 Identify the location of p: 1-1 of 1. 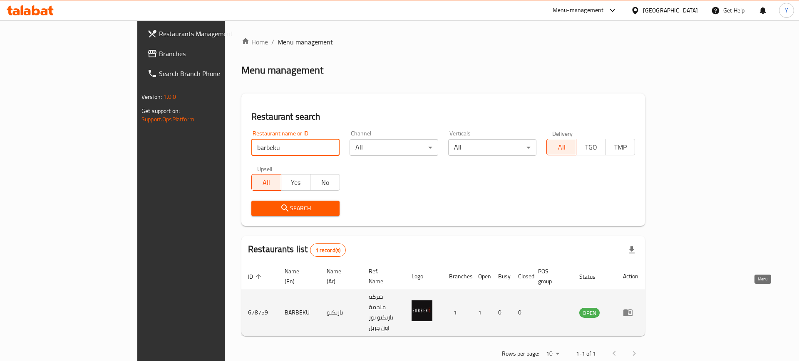
(586, 354).